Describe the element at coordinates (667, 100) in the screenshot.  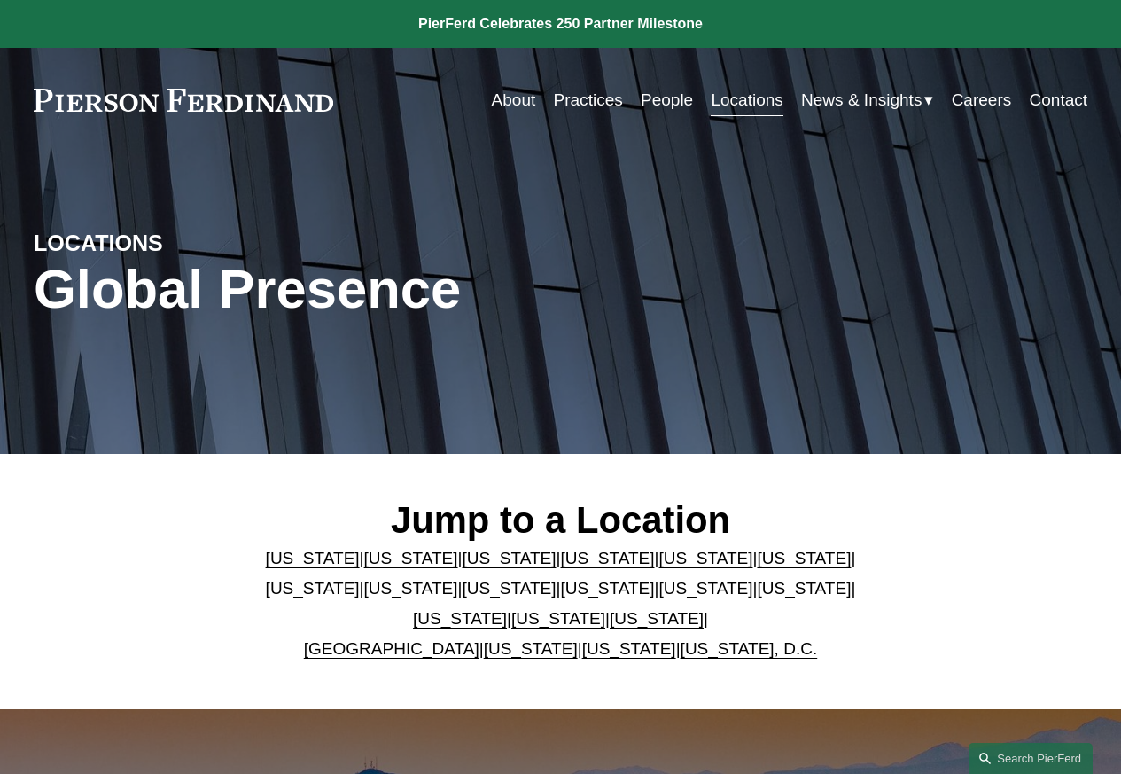
I see `a: People` at that location.